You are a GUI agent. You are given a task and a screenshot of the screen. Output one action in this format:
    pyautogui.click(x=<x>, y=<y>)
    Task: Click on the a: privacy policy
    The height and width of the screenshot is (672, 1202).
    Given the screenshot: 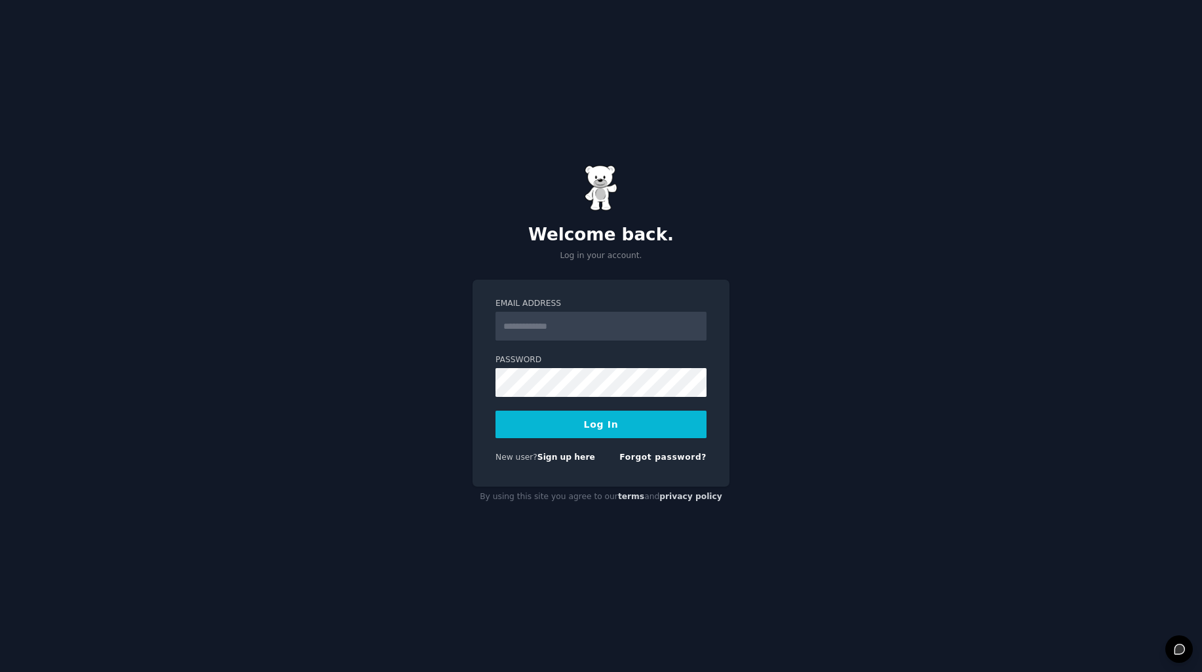 What is the action you would take?
    pyautogui.click(x=691, y=497)
    